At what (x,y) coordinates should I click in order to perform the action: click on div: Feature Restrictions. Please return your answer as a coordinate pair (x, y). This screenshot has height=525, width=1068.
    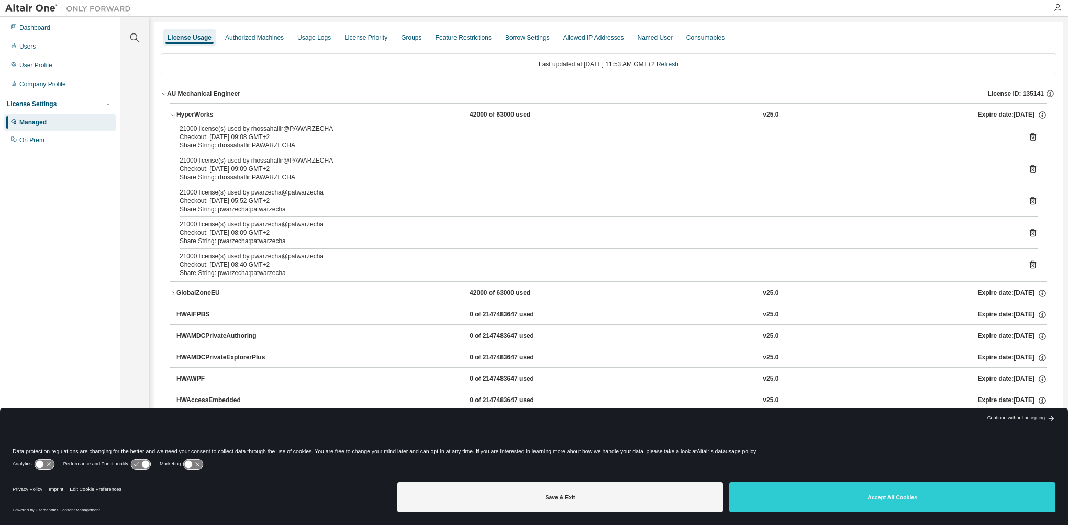
    Looking at the image, I should click on (463, 38).